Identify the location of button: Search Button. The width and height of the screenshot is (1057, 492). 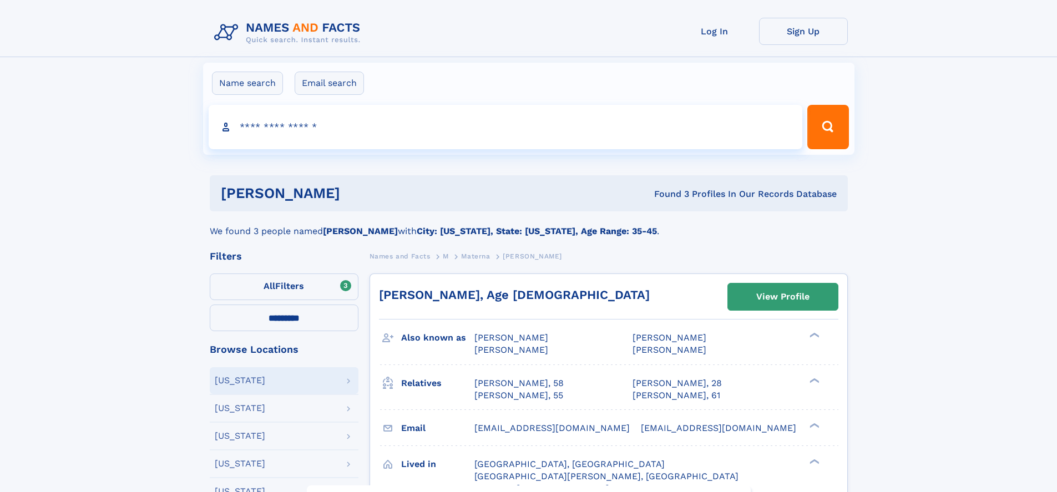
(827, 127).